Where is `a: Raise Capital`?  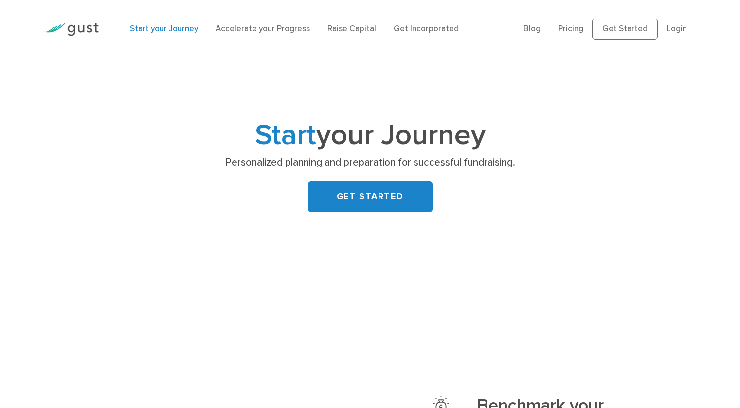 a: Raise Capital is located at coordinates (352, 29).